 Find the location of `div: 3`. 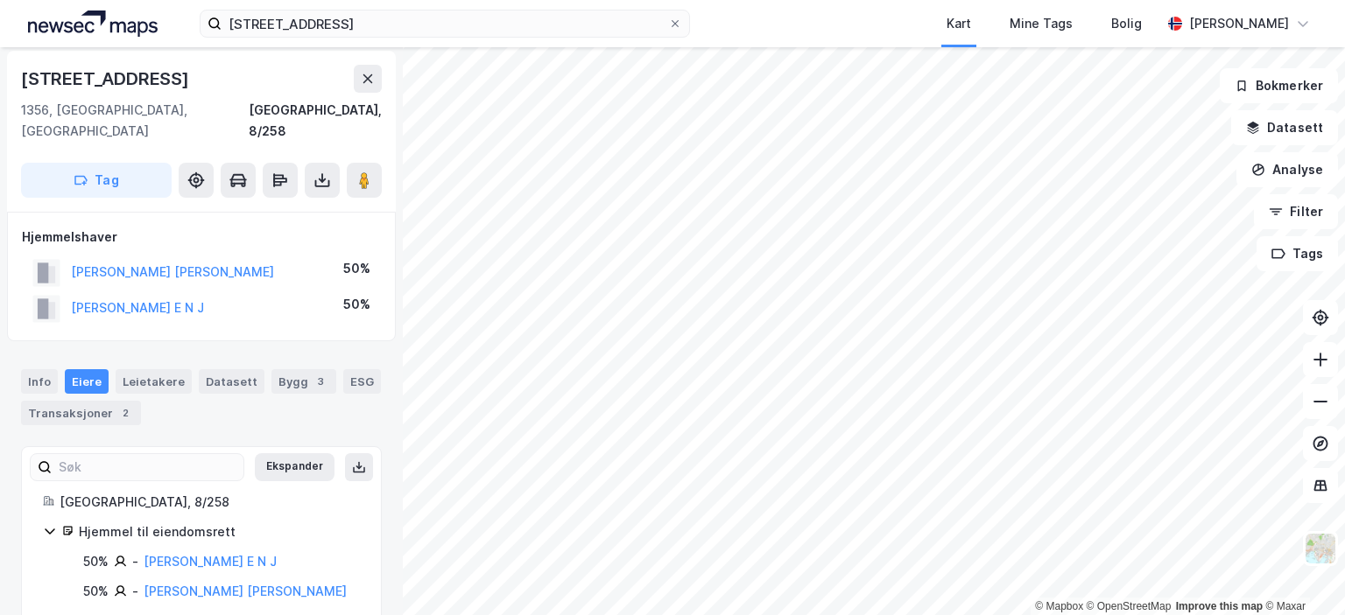

div: 3 is located at coordinates (320, 382).